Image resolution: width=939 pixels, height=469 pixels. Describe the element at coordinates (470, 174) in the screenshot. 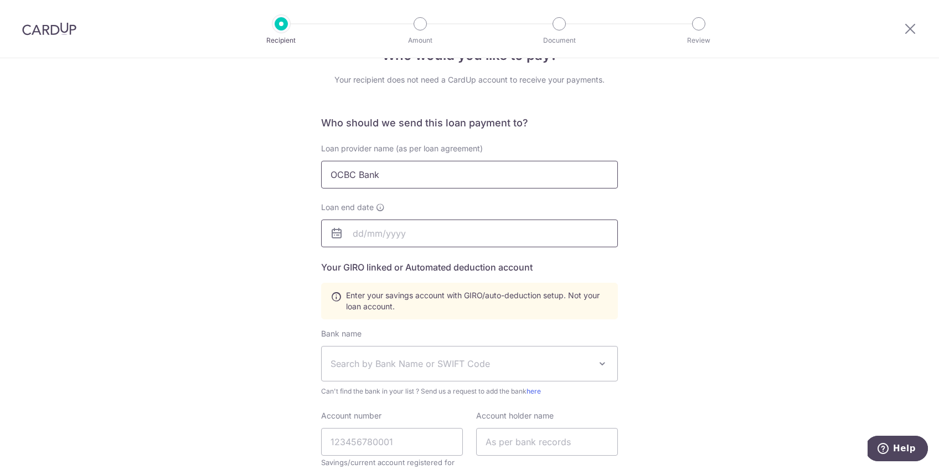

I see `input: As stated in loan agreement` at that location.